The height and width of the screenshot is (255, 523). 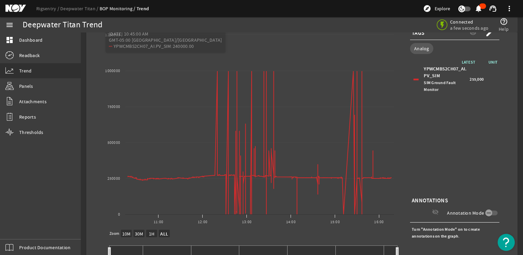 I want to click on span: Reports, so click(x=27, y=117).